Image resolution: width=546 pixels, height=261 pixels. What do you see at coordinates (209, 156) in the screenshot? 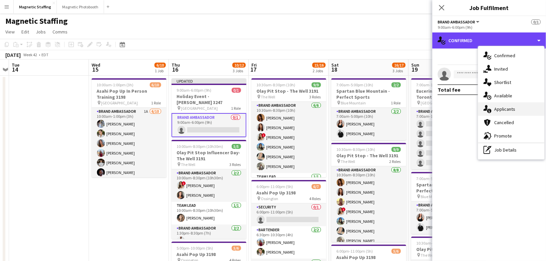
I see `h3: Olay Pit Stop Influencer Day- The Well 3191` at bounding box center [209, 156].